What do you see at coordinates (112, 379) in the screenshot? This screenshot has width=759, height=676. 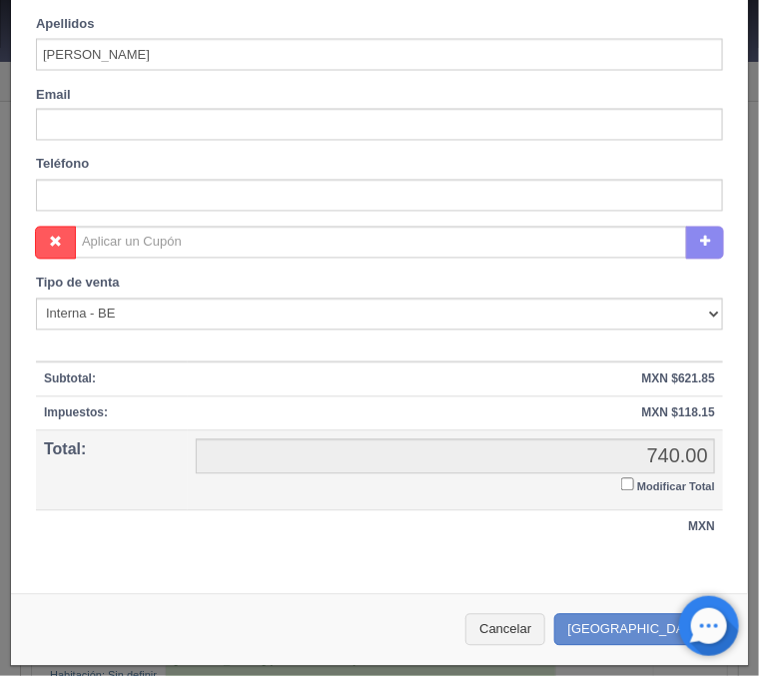 I see `th: Subtotal:` at bounding box center [112, 379].